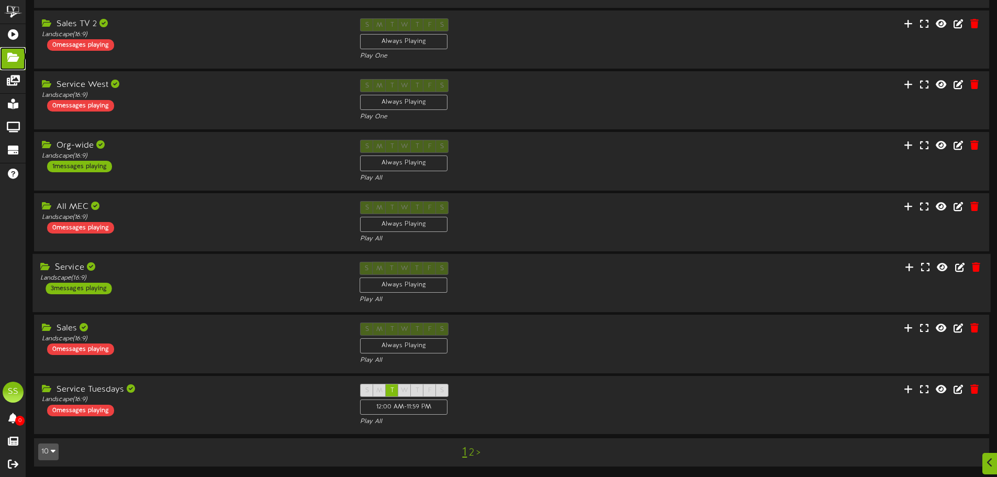 This screenshot has height=477, width=997. What do you see at coordinates (193, 24) in the screenshot?
I see `div: Sales TV 2` at bounding box center [193, 24].